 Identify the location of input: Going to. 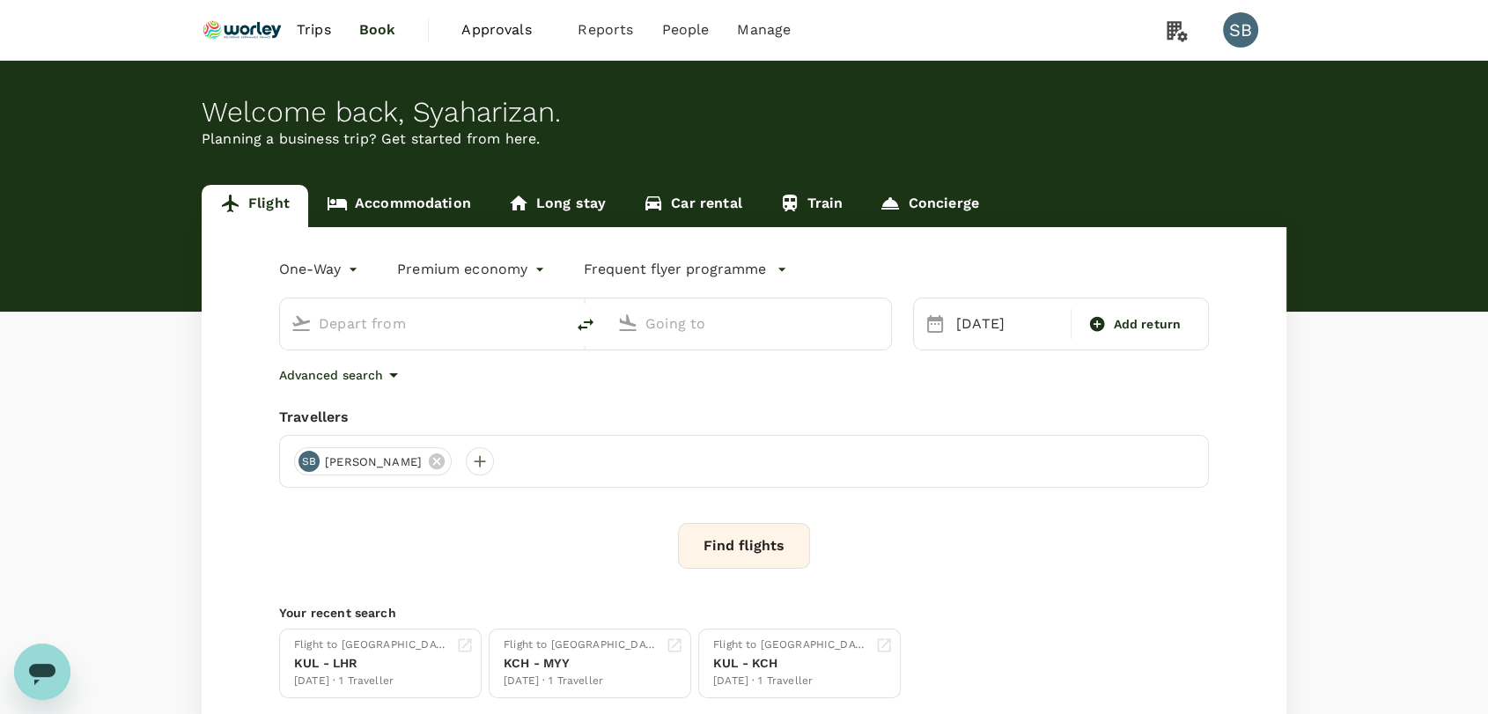
(749, 323).